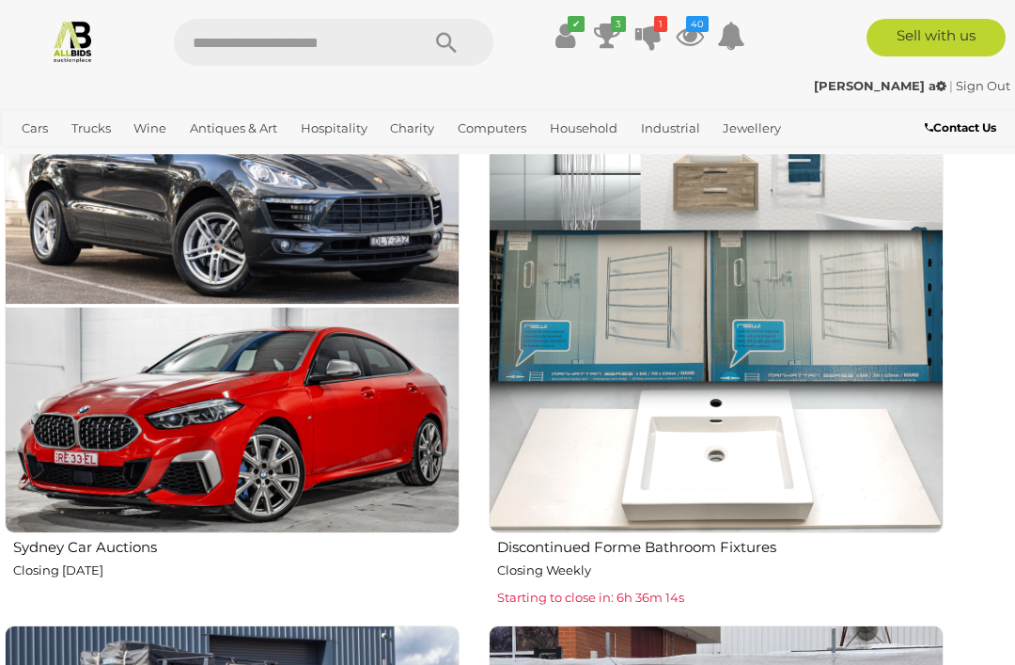 This screenshot has width=1015, height=665. What do you see at coordinates (649, 36) in the screenshot?
I see `a: 1` at bounding box center [649, 36].